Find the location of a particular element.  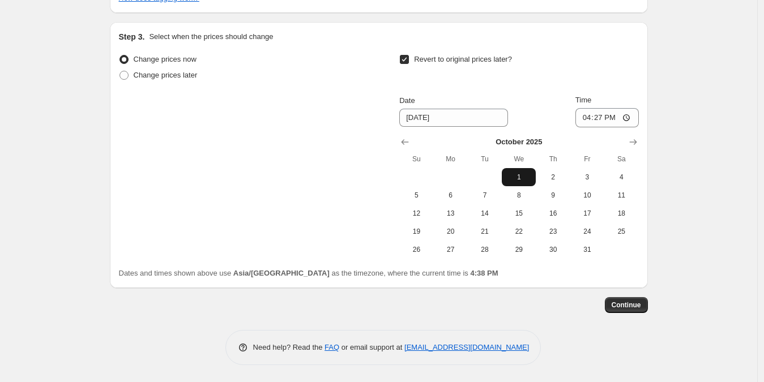

button: Thursday October 30 2025 is located at coordinates (553, 250).